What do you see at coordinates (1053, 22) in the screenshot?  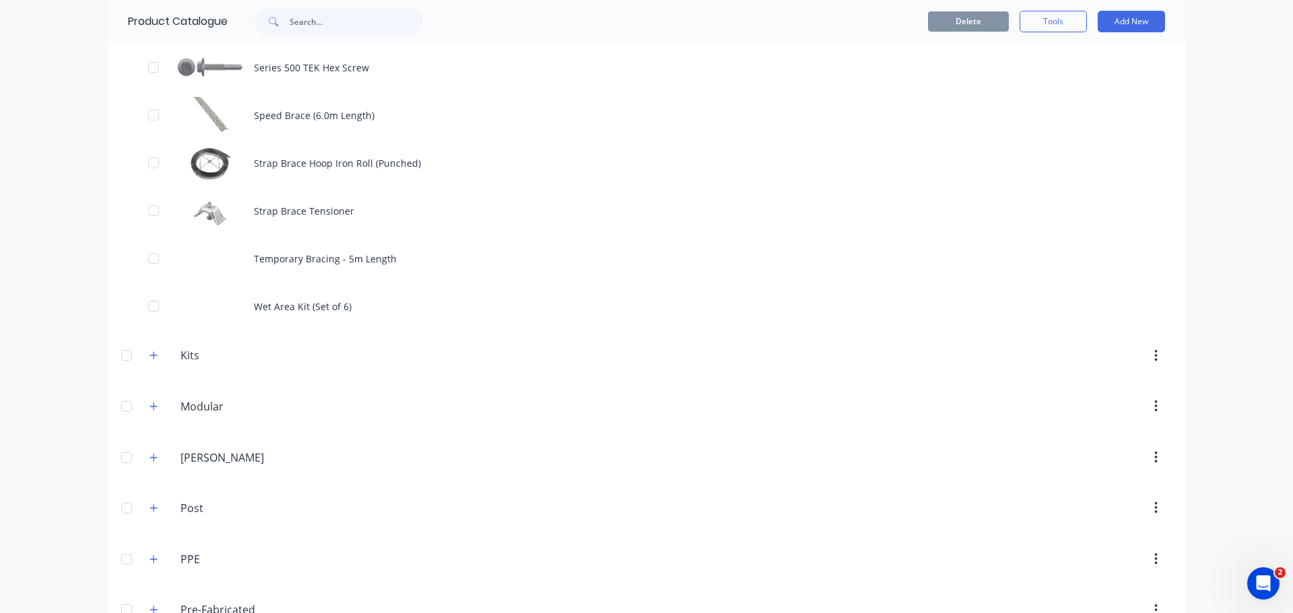 I see `button: Tools` at bounding box center [1053, 22].